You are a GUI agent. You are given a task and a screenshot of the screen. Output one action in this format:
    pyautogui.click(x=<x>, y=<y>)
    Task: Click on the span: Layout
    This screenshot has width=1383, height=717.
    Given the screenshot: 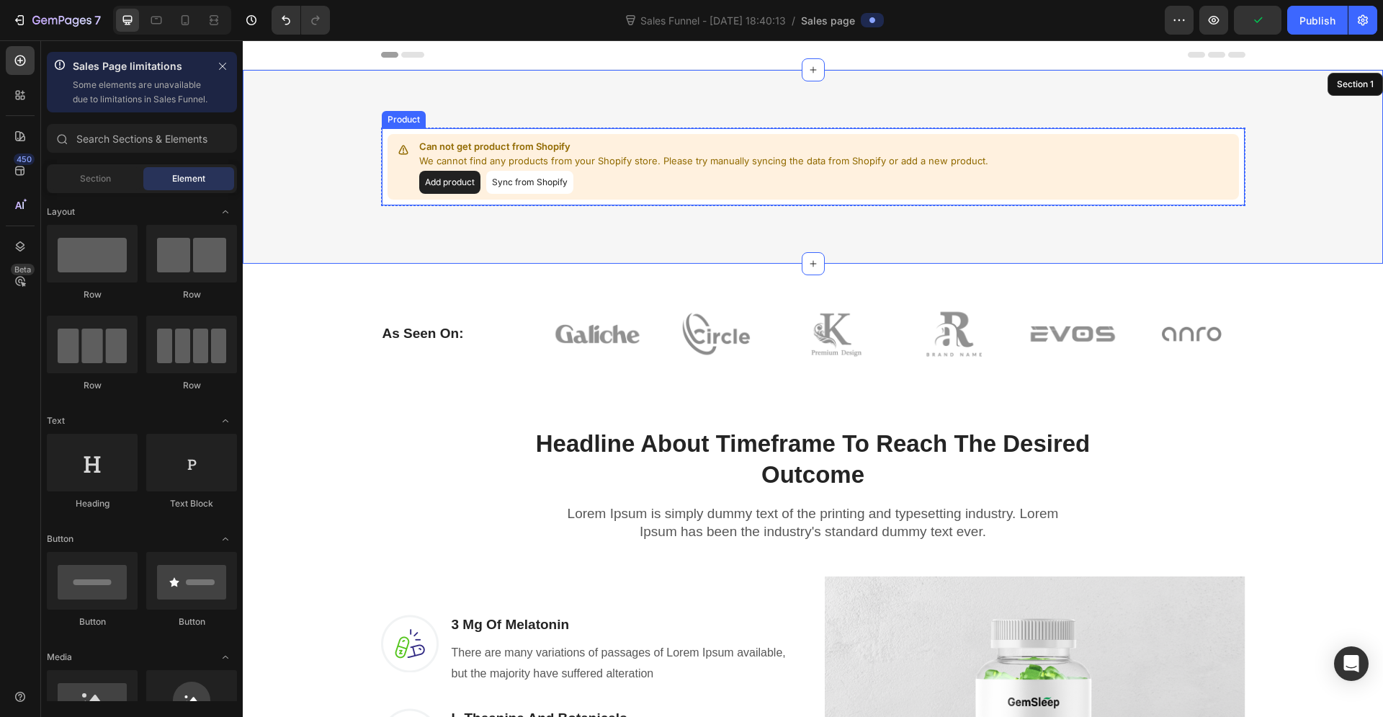 What is the action you would take?
    pyautogui.click(x=61, y=212)
    